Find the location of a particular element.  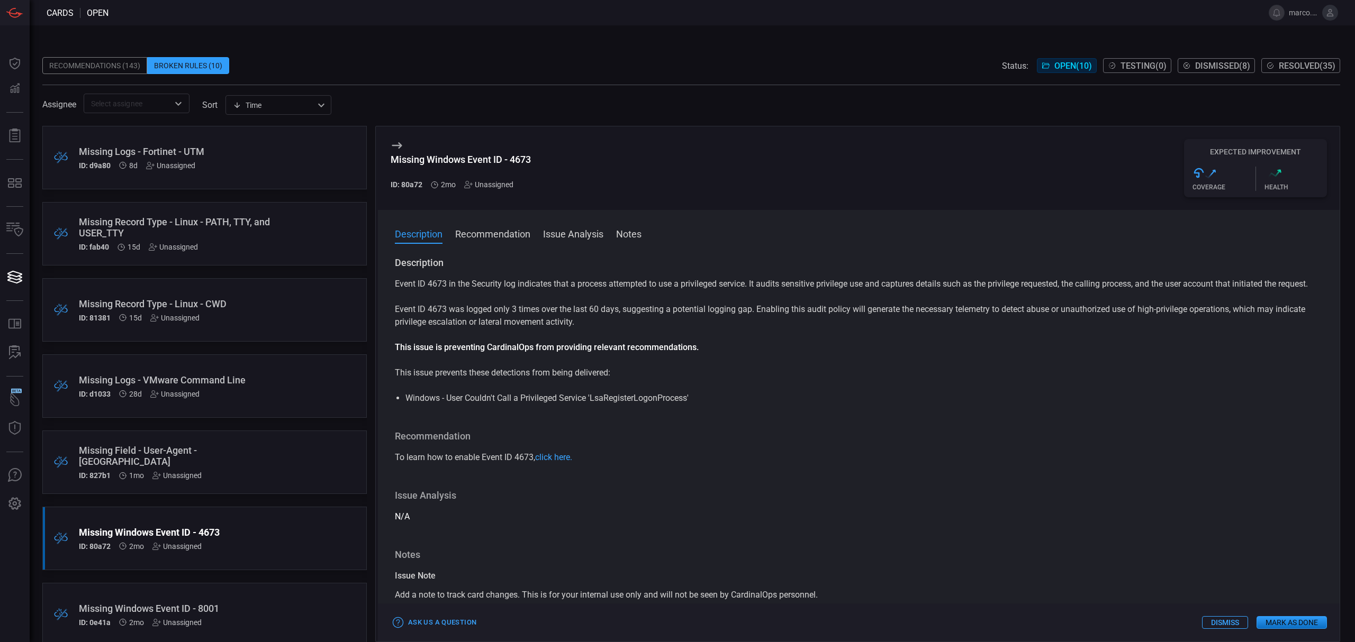

span: Status: is located at coordinates (1015, 66).